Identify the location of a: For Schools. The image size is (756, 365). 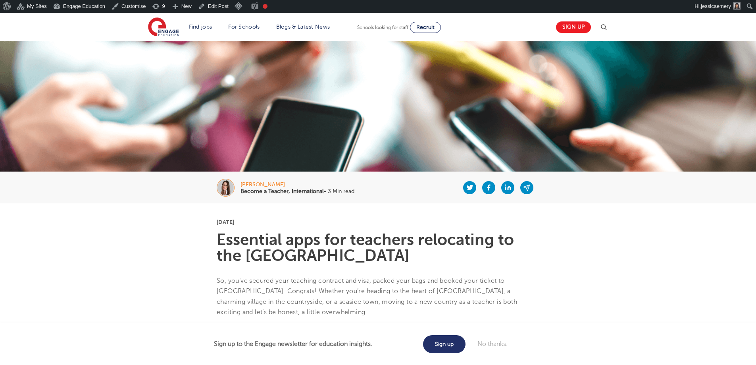
(244, 27).